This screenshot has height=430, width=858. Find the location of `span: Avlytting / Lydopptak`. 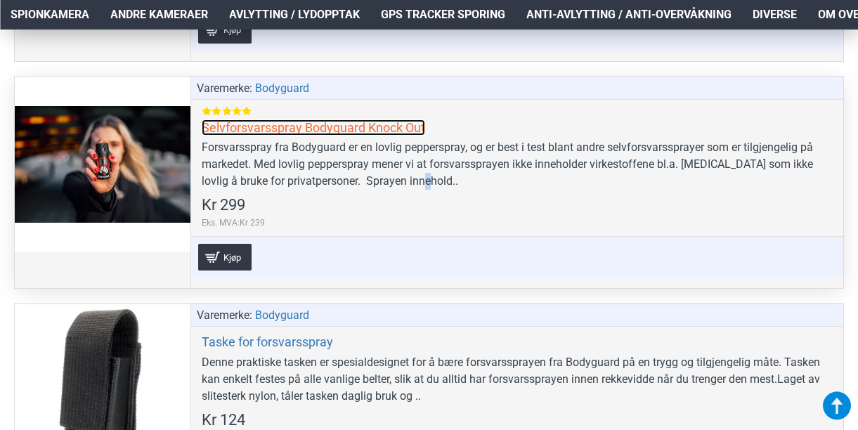

span: Avlytting / Lydopptak is located at coordinates (295, 15).